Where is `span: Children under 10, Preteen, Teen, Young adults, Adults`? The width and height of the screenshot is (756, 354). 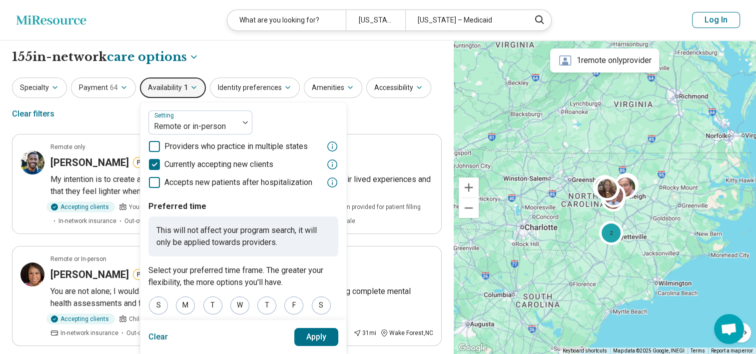 span: Children under 10, Preteen, Teen, Young adults, Adults is located at coordinates (204, 319).